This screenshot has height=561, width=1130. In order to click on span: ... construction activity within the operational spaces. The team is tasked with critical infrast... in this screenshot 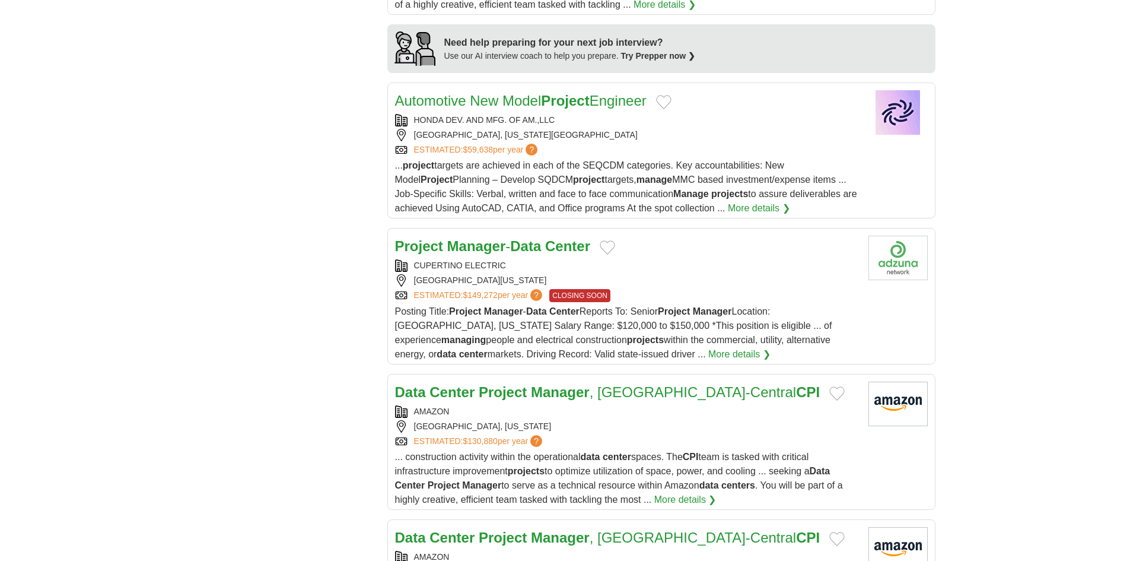, I will do `click(619, 478)`.